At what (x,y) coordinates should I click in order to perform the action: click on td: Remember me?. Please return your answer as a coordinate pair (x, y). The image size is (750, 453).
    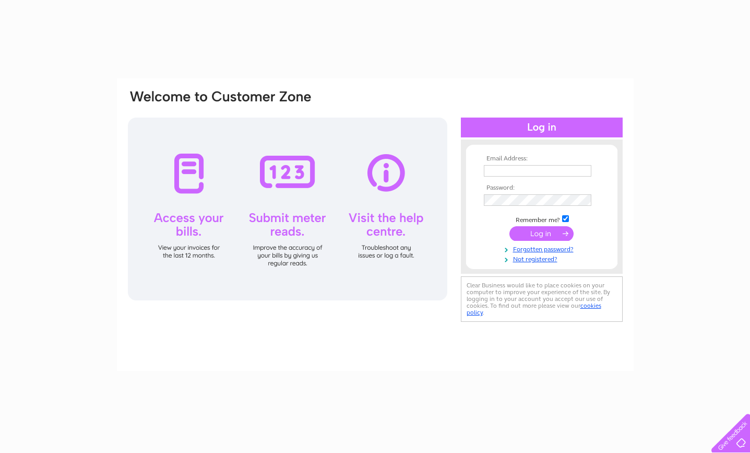
    Looking at the image, I should click on (542, 219).